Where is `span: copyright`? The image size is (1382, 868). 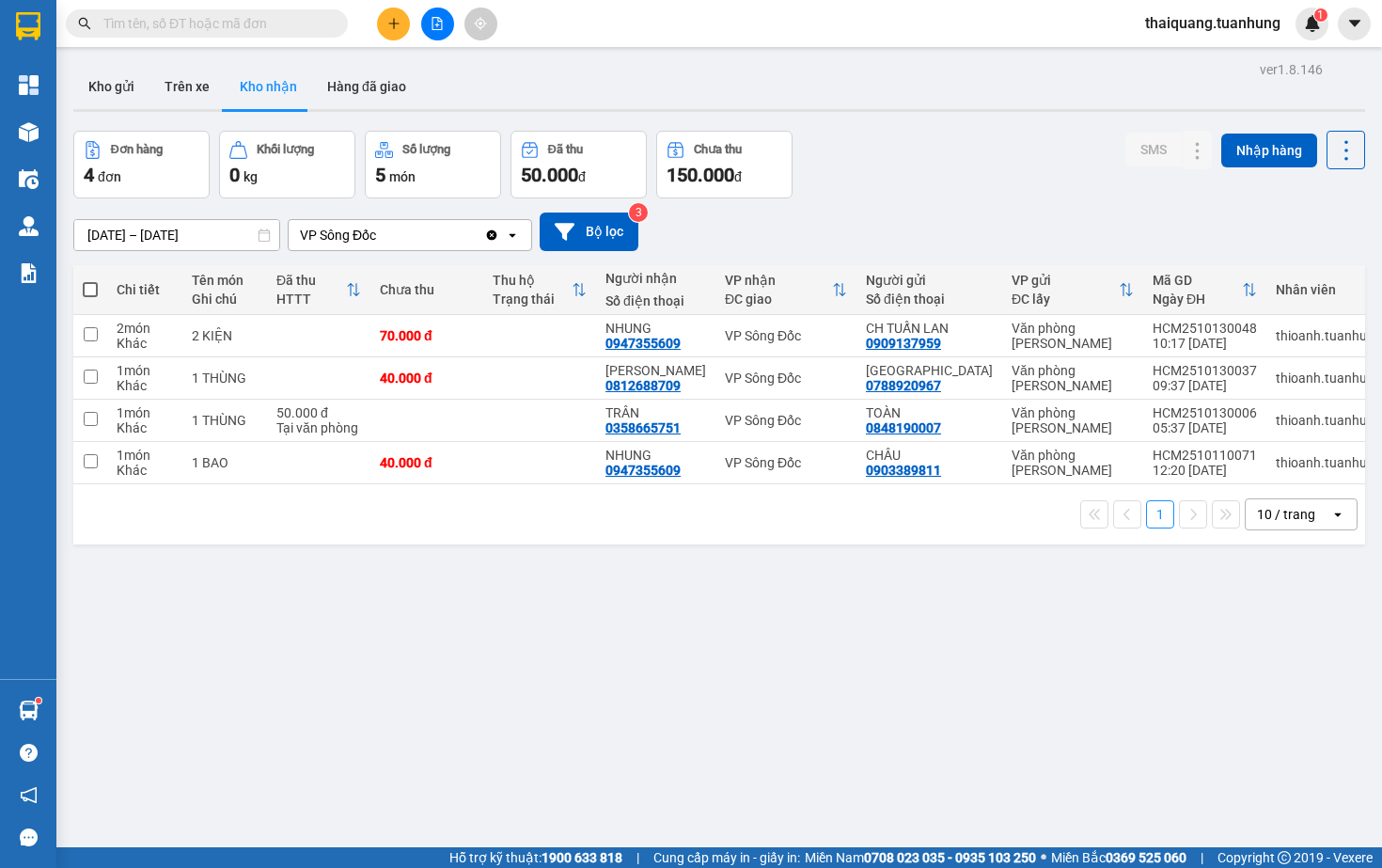 span: copyright is located at coordinates (1285, 857).